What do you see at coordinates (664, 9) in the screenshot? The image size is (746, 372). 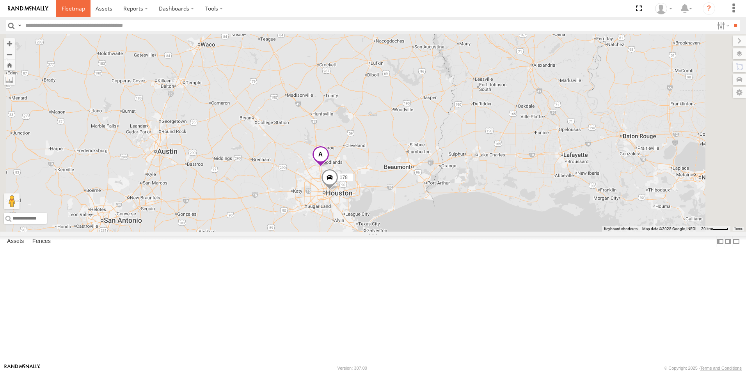 I see `div: Keith Washburn` at bounding box center [664, 9].